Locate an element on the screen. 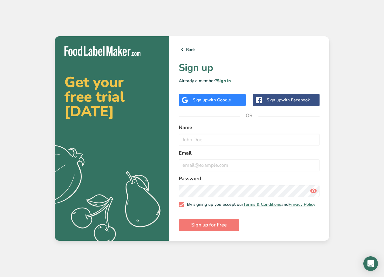 The height and width of the screenshot is (277, 384). span: By signing up you accept our and is located at coordinates (250, 205).